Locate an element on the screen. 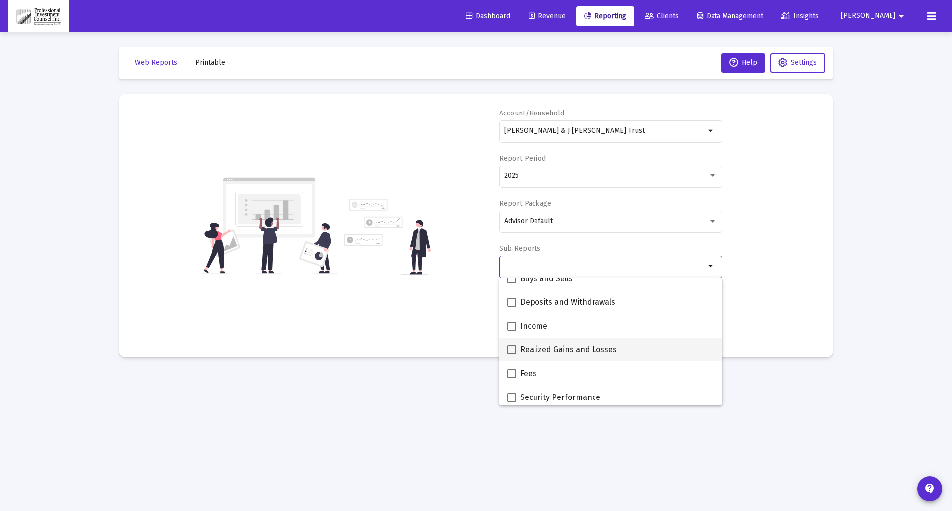 This screenshot has height=511, width=952. span: Deposits and Withdrawals is located at coordinates (568, 302).